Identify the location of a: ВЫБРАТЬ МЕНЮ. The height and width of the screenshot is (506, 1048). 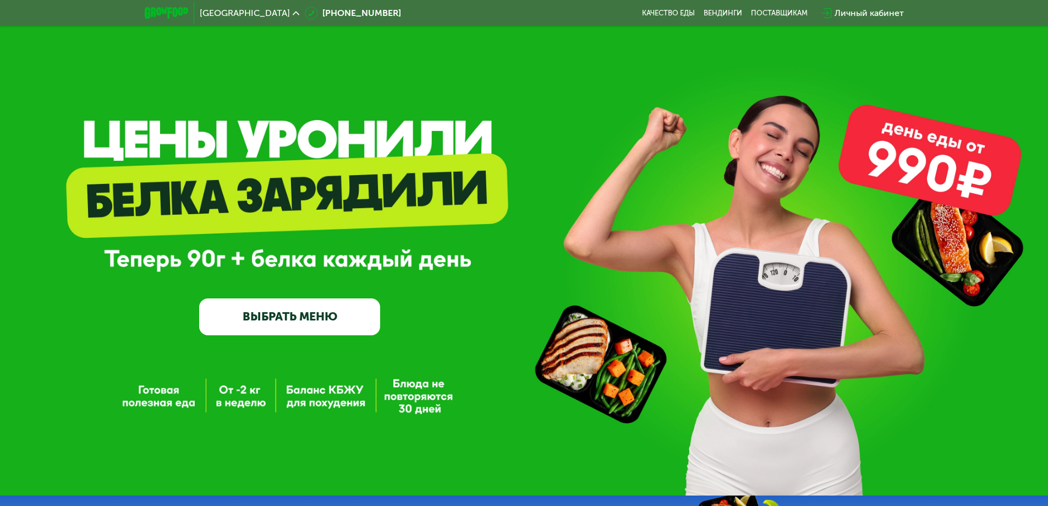
(289, 316).